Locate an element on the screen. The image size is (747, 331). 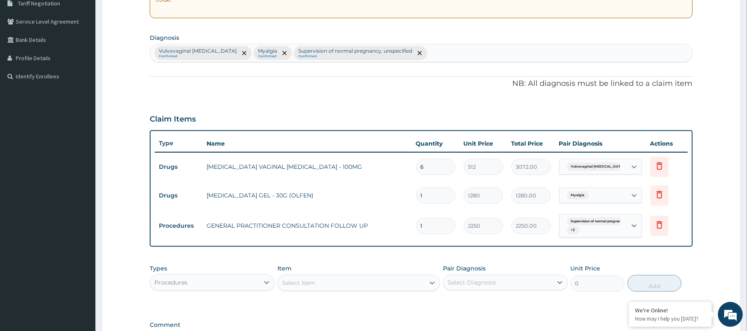
h3: Claim Items is located at coordinates (173, 119).